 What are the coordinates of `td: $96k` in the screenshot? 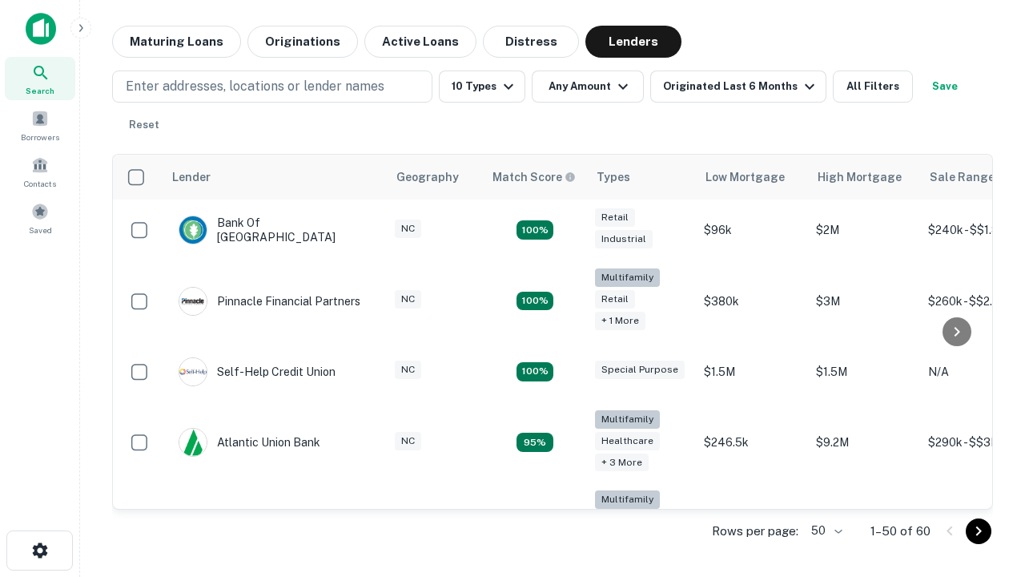 It's located at (752, 230).